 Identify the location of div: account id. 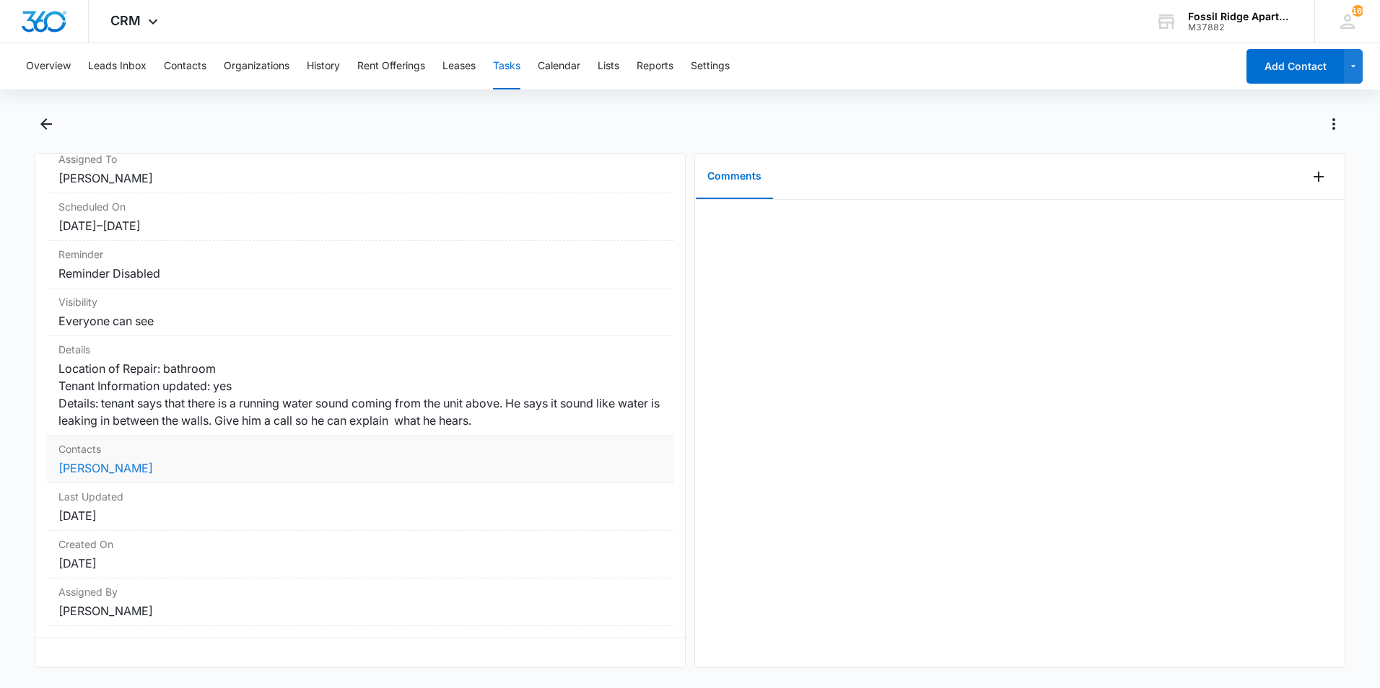
(1241, 27).